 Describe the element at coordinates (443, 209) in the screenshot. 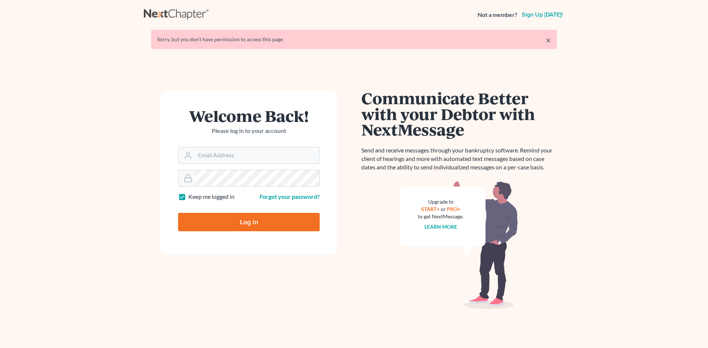

I see `span: or` at that location.